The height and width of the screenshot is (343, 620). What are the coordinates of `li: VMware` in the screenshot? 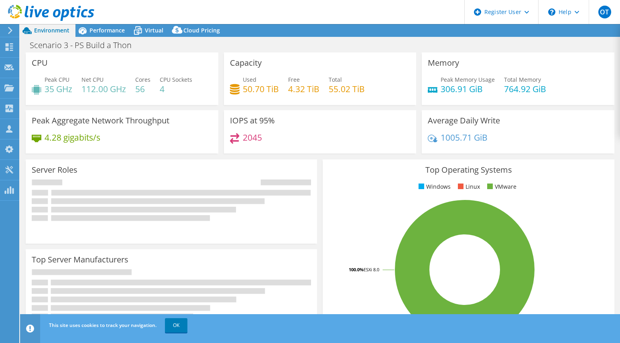 It's located at (501, 187).